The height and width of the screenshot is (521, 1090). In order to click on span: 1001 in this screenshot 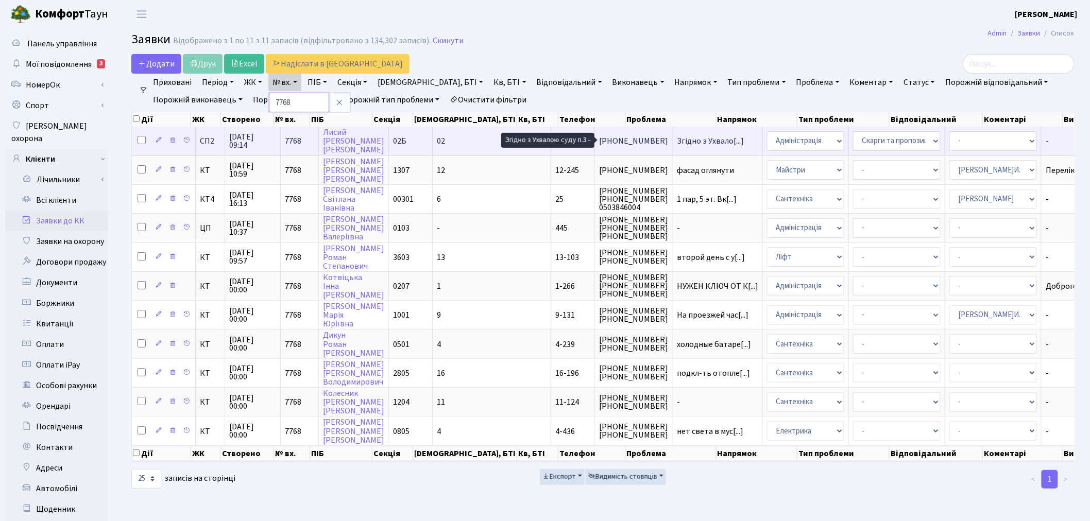, I will do `click(401, 315)`.